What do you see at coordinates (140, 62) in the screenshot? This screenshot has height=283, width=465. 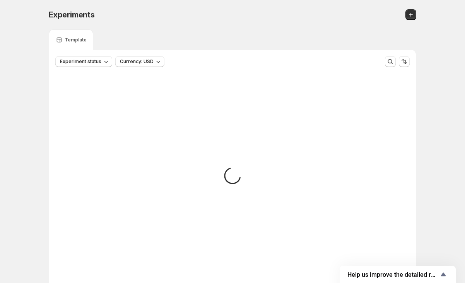 I see `button: Currency: USD` at bounding box center [140, 62].